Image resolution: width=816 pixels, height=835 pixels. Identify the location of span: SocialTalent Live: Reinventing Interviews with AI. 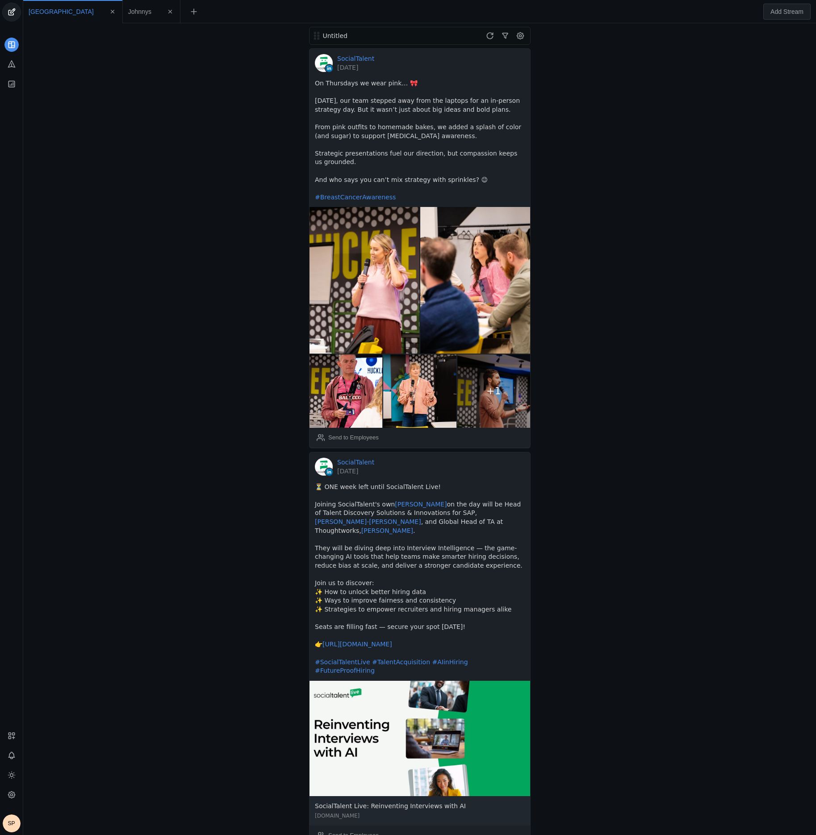
(420, 806).